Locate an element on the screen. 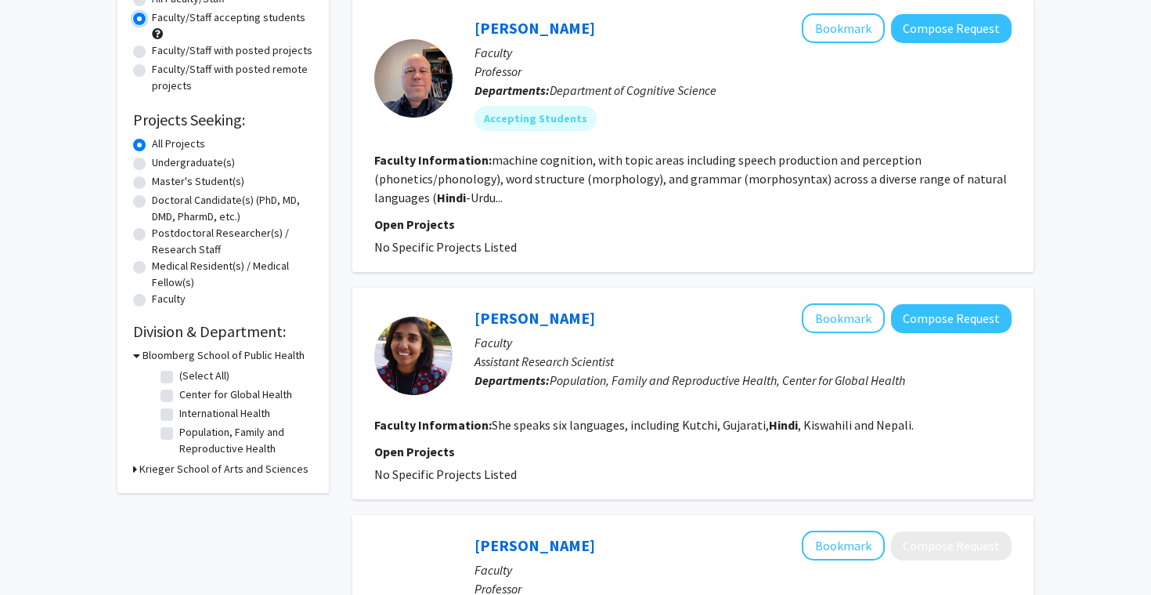 Image resolution: width=1151 pixels, height=595 pixels. label: International Health is located at coordinates (225, 413).